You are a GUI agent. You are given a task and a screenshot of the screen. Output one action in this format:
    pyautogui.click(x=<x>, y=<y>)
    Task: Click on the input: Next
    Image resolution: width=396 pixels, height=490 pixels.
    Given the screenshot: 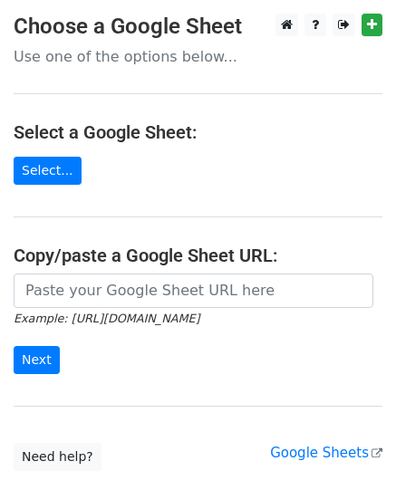 What is the action you would take?
    pyautogui.click(x=36, y=359)
    